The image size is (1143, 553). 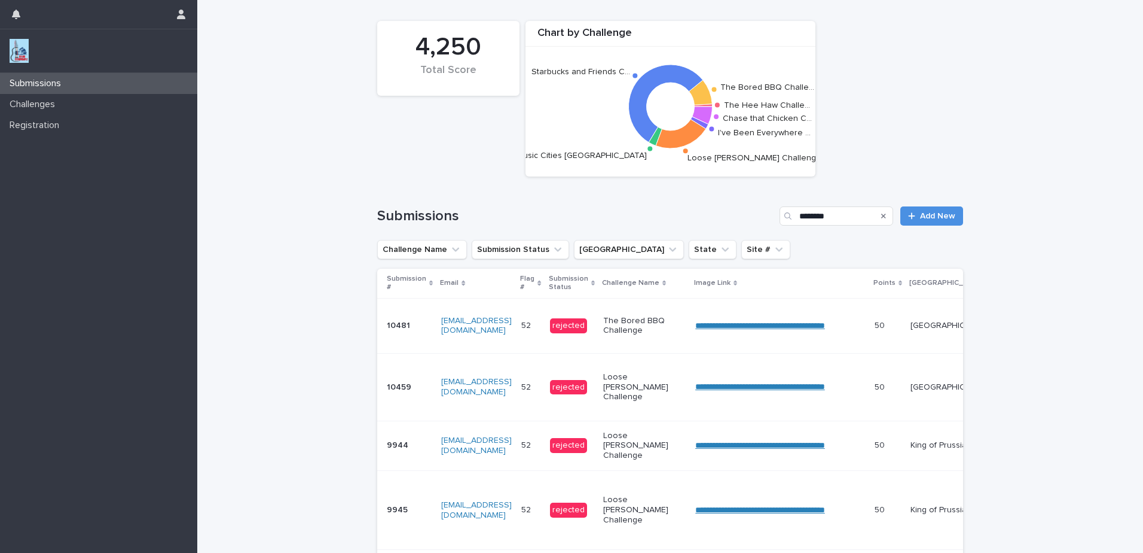 What do you see at coordinates (645, 326) in the screenshot?
I see `p: The Bored BBQ Challenge` at bounding box center [645, 326].